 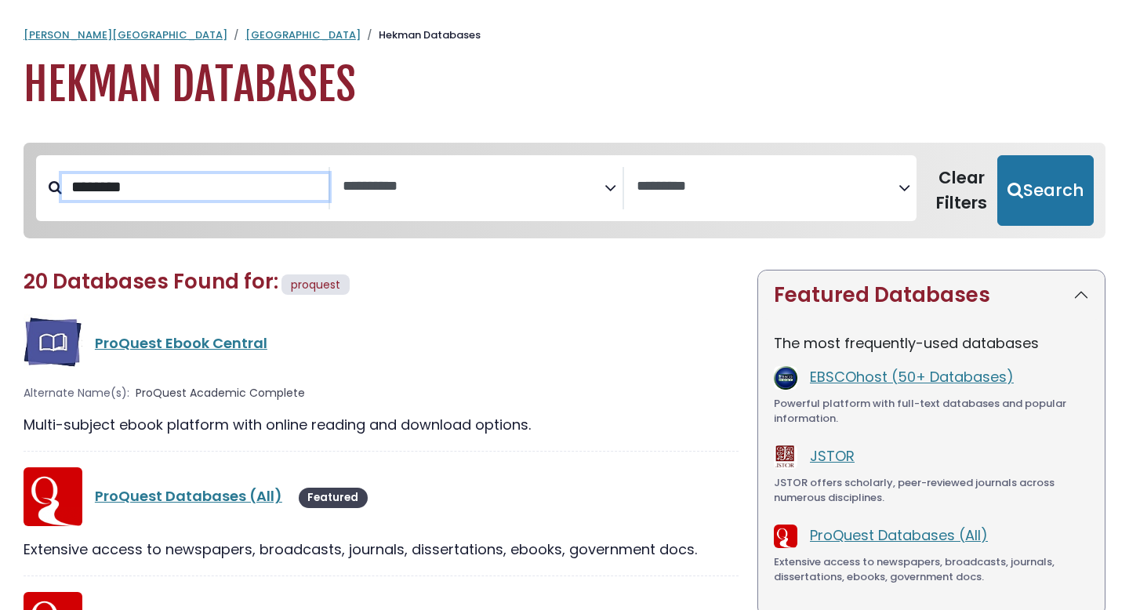 I want to click on span: 20 Databases Found for:, so click(x=151, y=282).